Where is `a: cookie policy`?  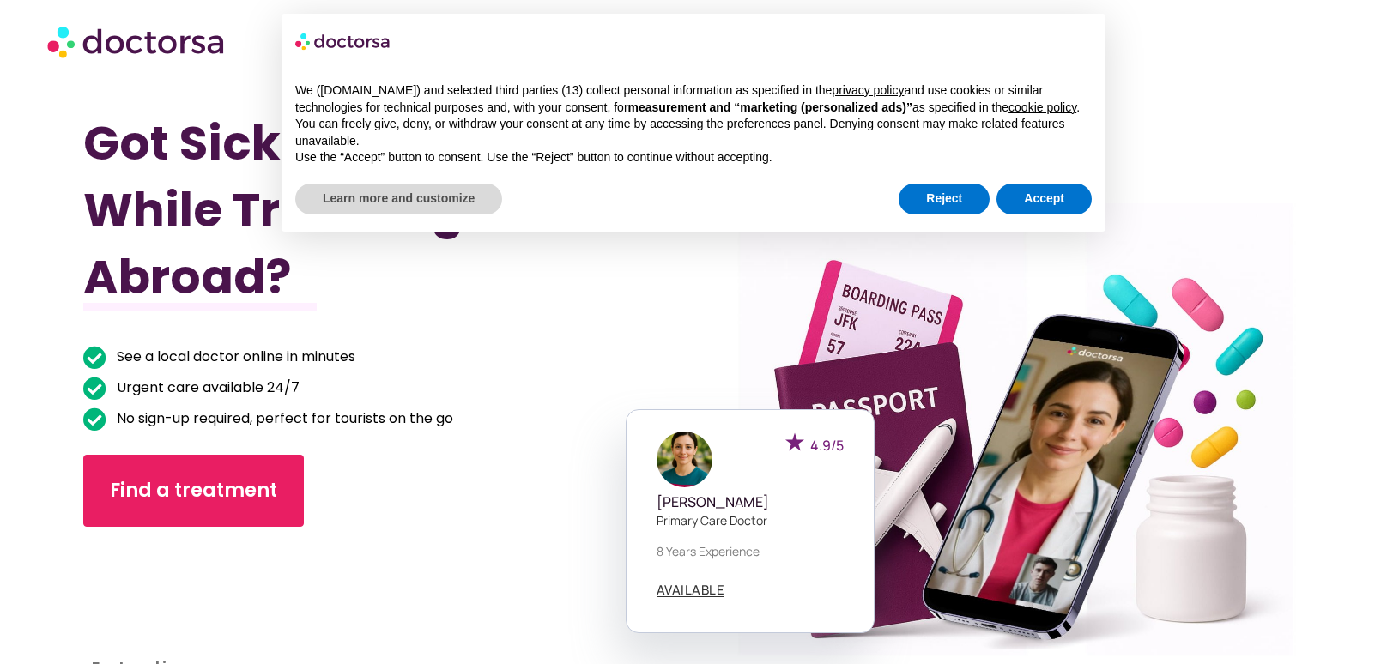 a: cookie policy is located at coordinates (1042, 107).